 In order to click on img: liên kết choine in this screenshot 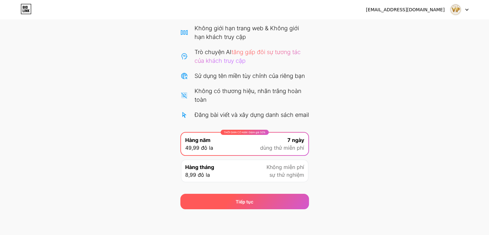, I will do `click(456, 10)`.